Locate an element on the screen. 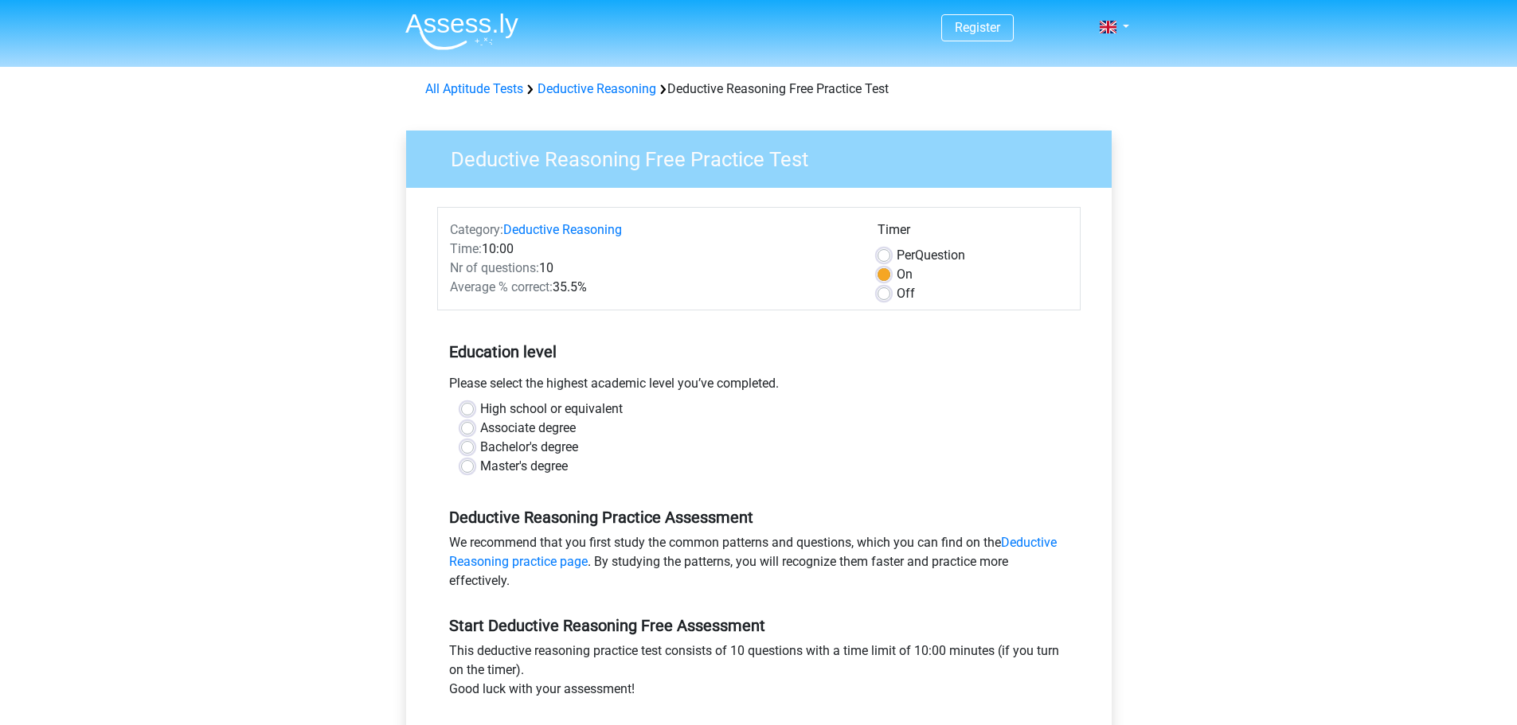 This screenshot has width=1517, height=725. span: Category: is located at coordinates (476, 229).